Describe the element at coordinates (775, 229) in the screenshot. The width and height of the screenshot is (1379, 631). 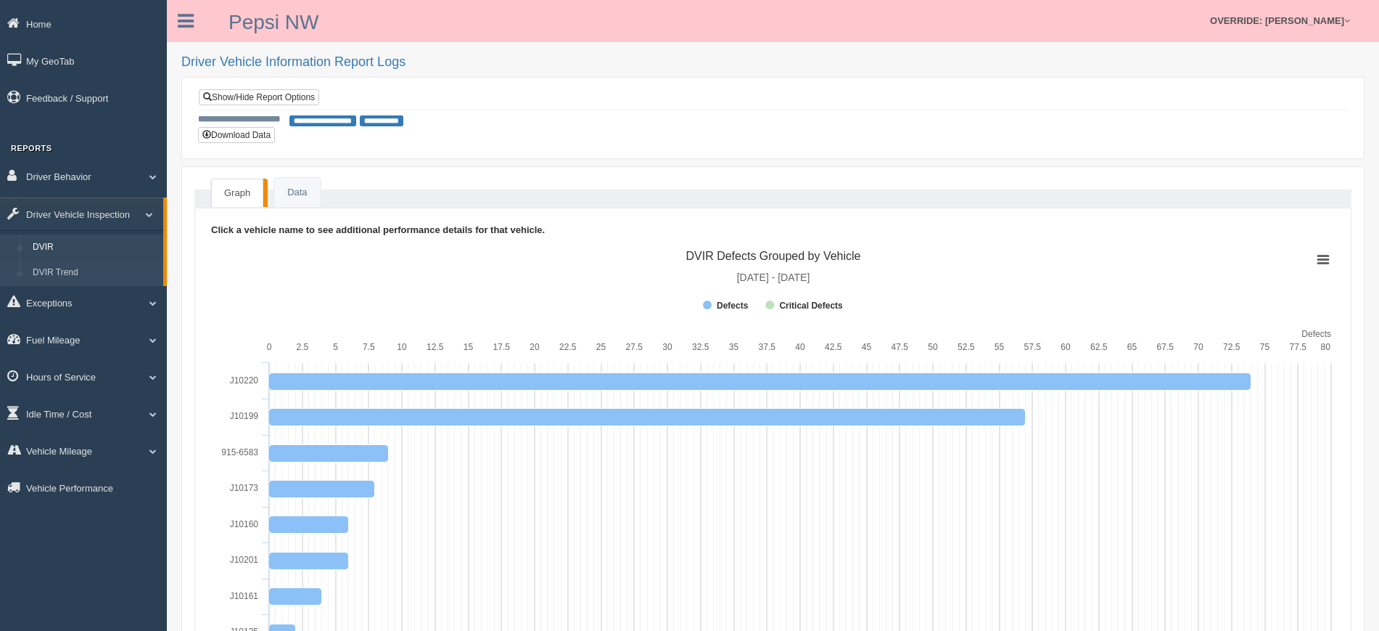
I see `div: Click a vehicle name to see additional performance details for that vehicle.` at that location.